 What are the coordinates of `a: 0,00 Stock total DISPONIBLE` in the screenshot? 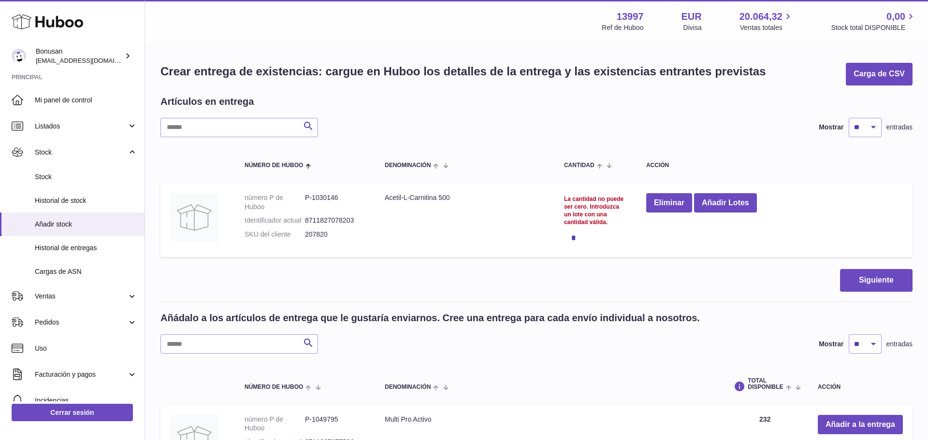 It's located at (874, 21).